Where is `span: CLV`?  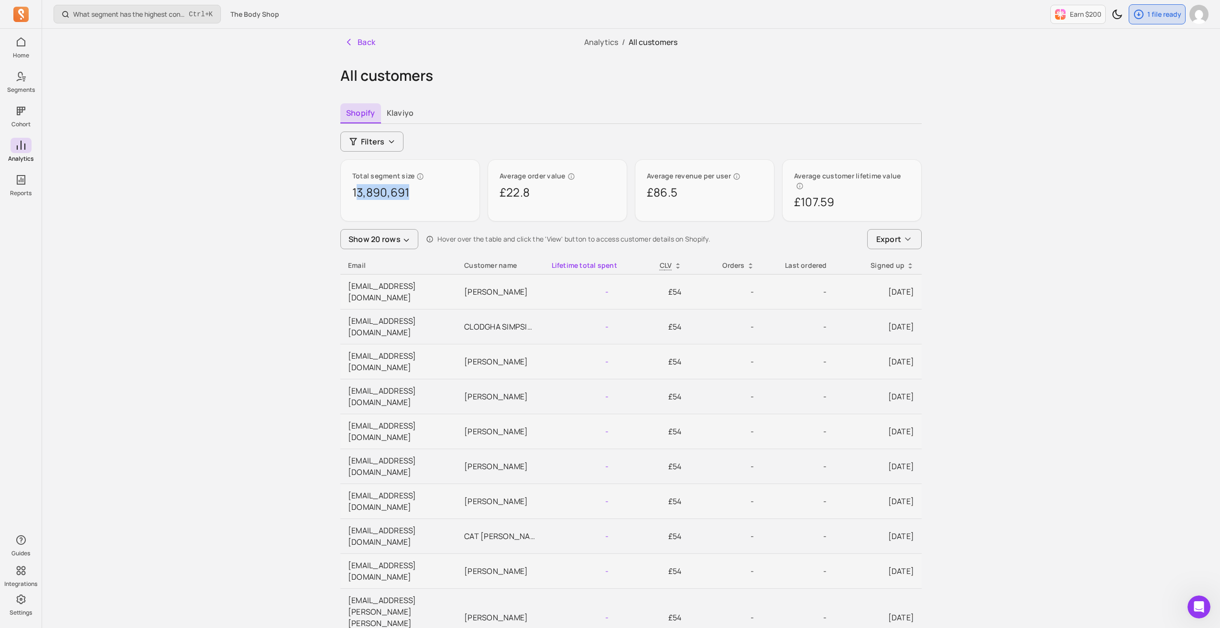
span: CLV is located at coordinates (666, 265).